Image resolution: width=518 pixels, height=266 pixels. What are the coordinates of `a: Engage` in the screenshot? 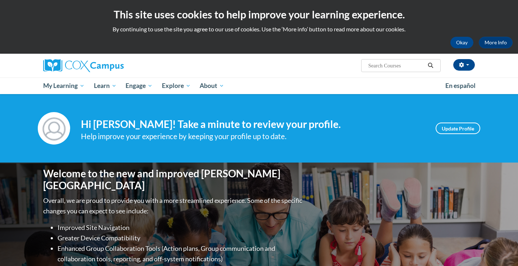 It's located at (139, 86).